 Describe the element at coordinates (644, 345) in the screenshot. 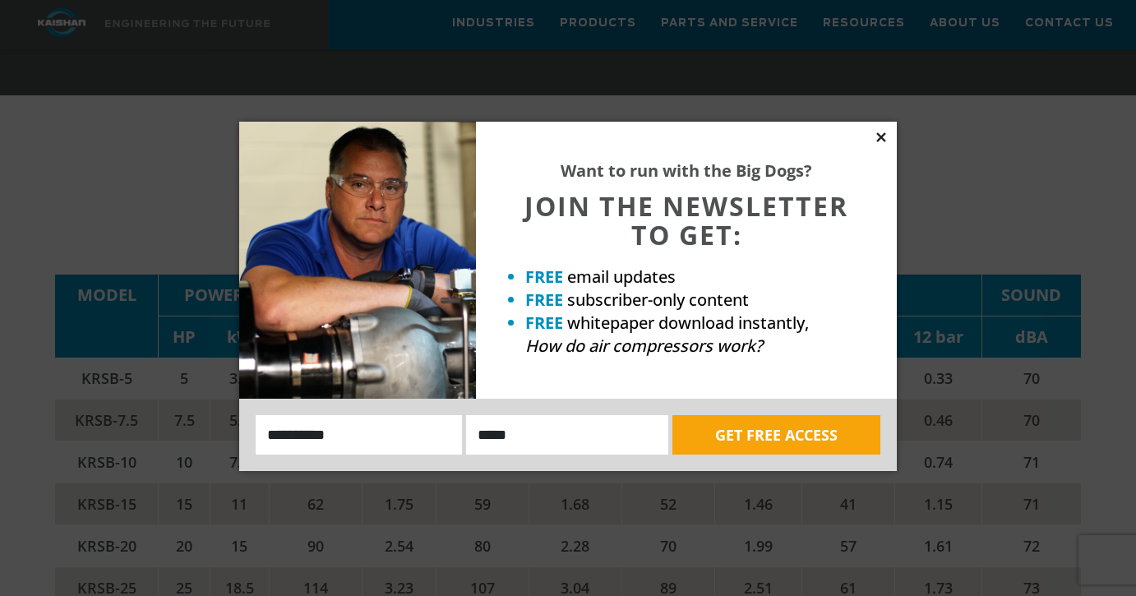

I see `em: How do air compressors work?` at that location.